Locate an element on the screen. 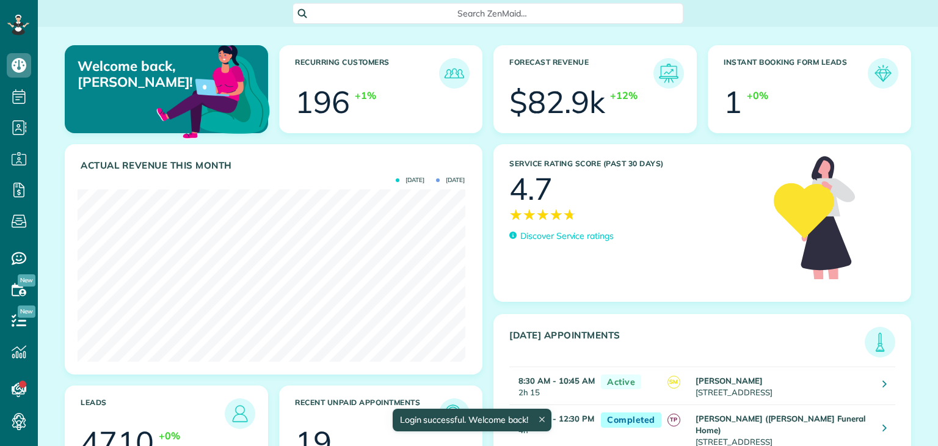 This screenshot has height=446, width=938. img: icon_forecast_revenue-8c13a41c7ed35a8dcfafea3cbb826a0462acb37728057bba2d056411b612bbbe.png is located at coordinates (668, 73).